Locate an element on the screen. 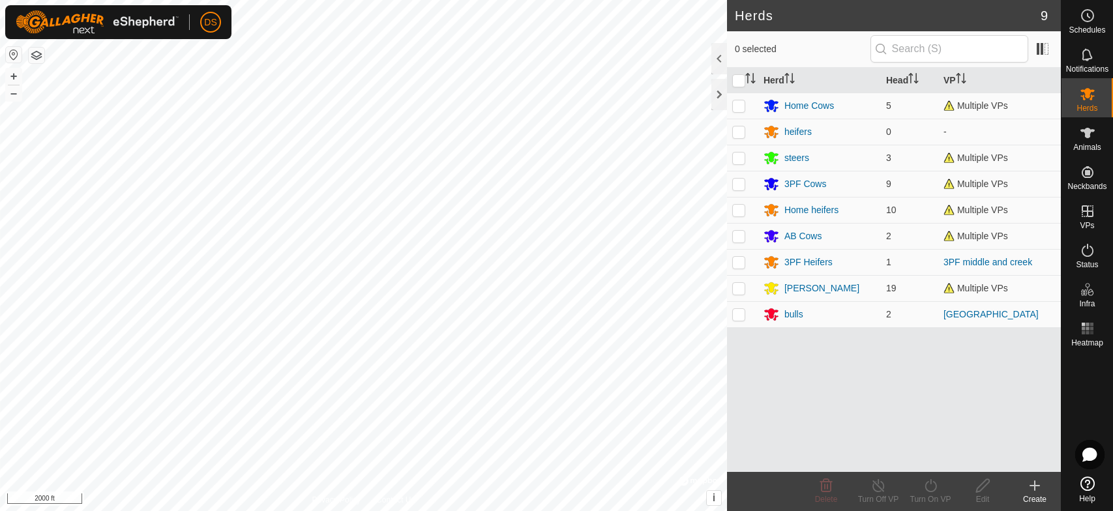 Image resolution: width=1113 pixels, height=511 pixels. input: Search (S) is located at coordinates (950, 49).